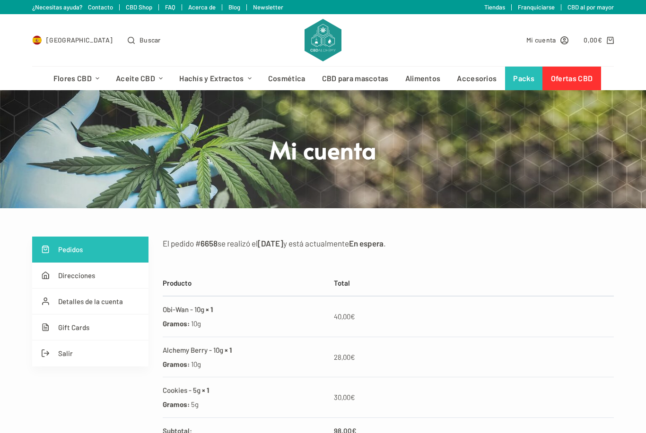  I want to click on a: Cookies - 5g, so click(182, 390).